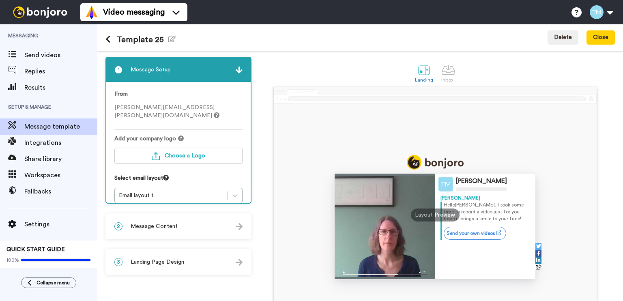 The image size is (623, 301). I want to click on span: Add your company logo, so click(145, 139).